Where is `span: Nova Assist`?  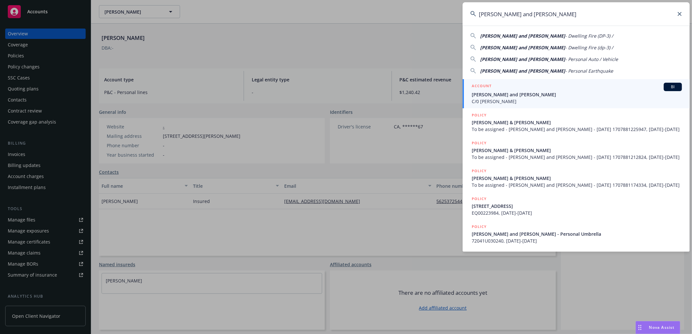 span: Nova Assist is located at coordinates (662, 327).